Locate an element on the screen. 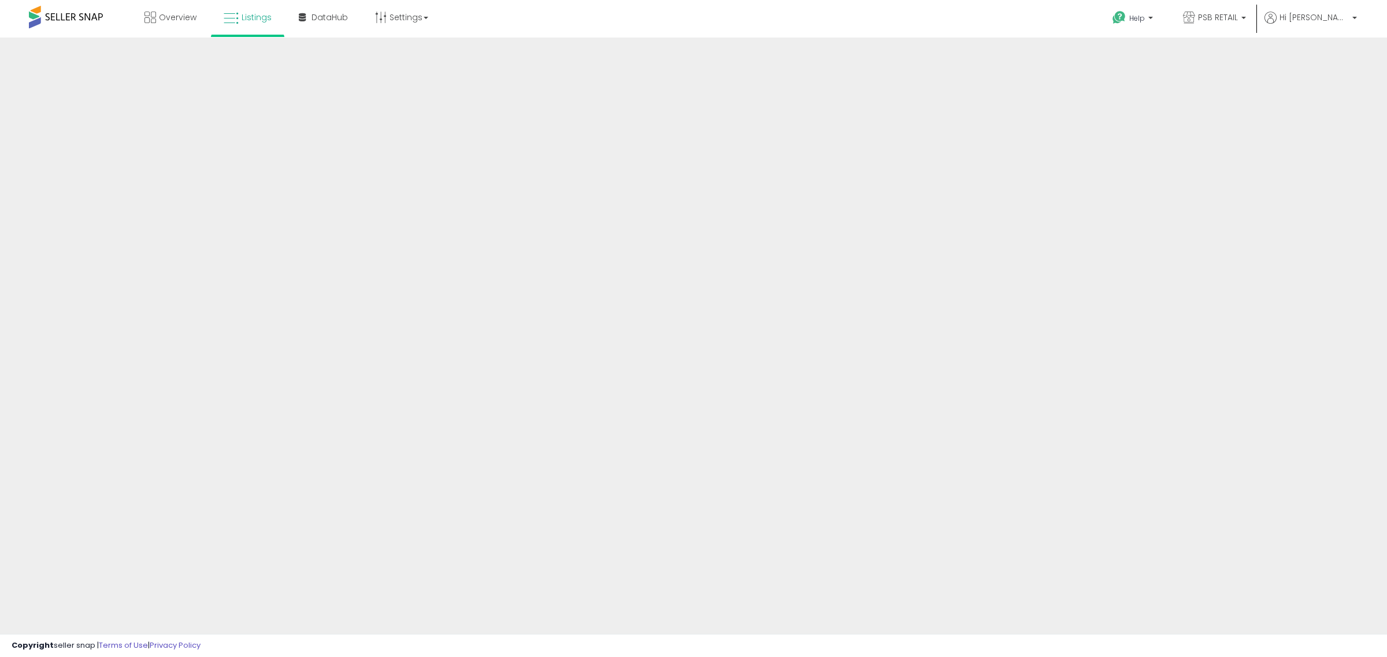 The height and width of the screenshot is (657, 1387). a: Help is located at coordinates (1134, 20).